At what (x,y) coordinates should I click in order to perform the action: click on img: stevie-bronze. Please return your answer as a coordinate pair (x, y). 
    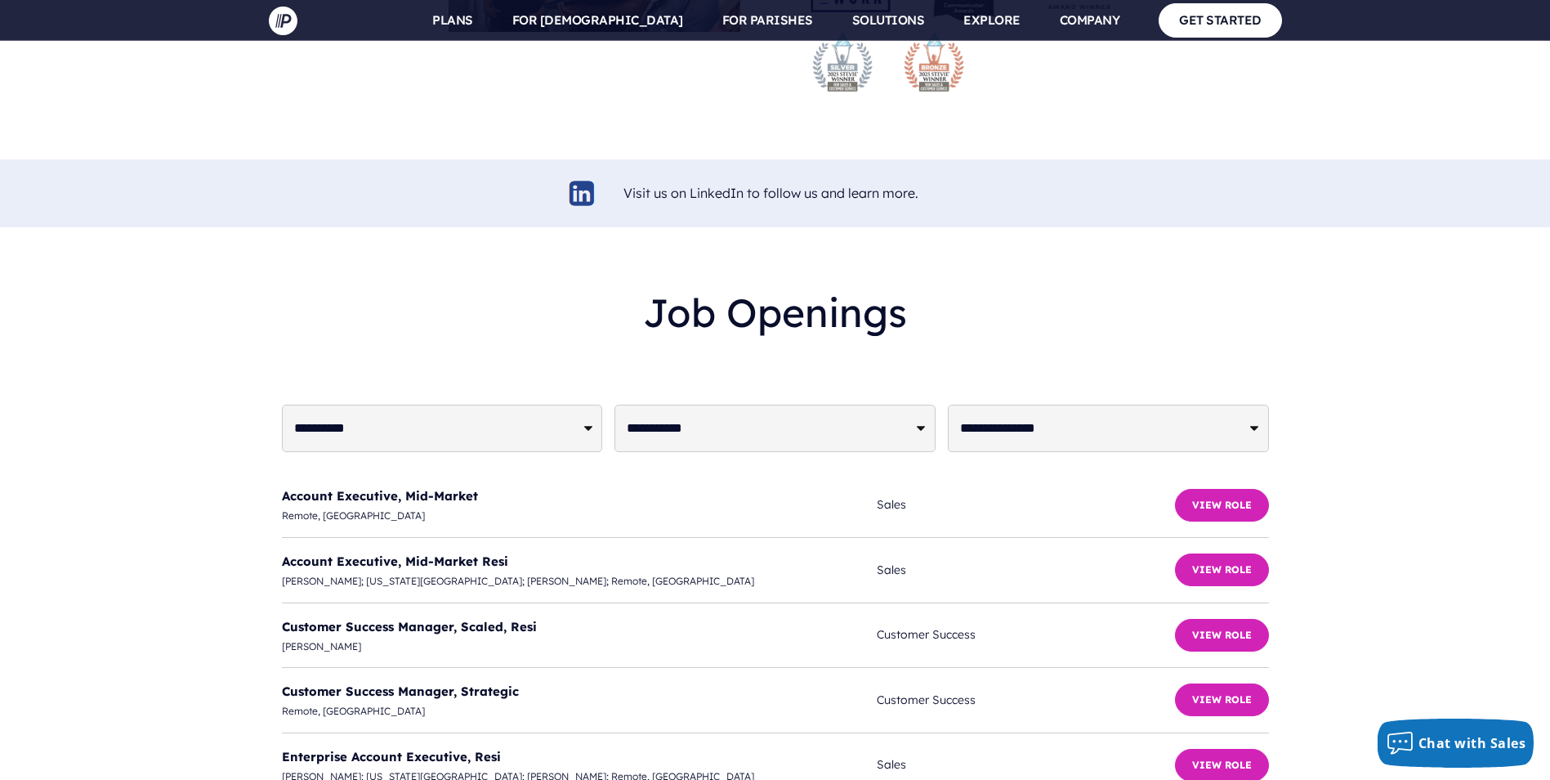
    Looking at the image, I should click on (934, 62).